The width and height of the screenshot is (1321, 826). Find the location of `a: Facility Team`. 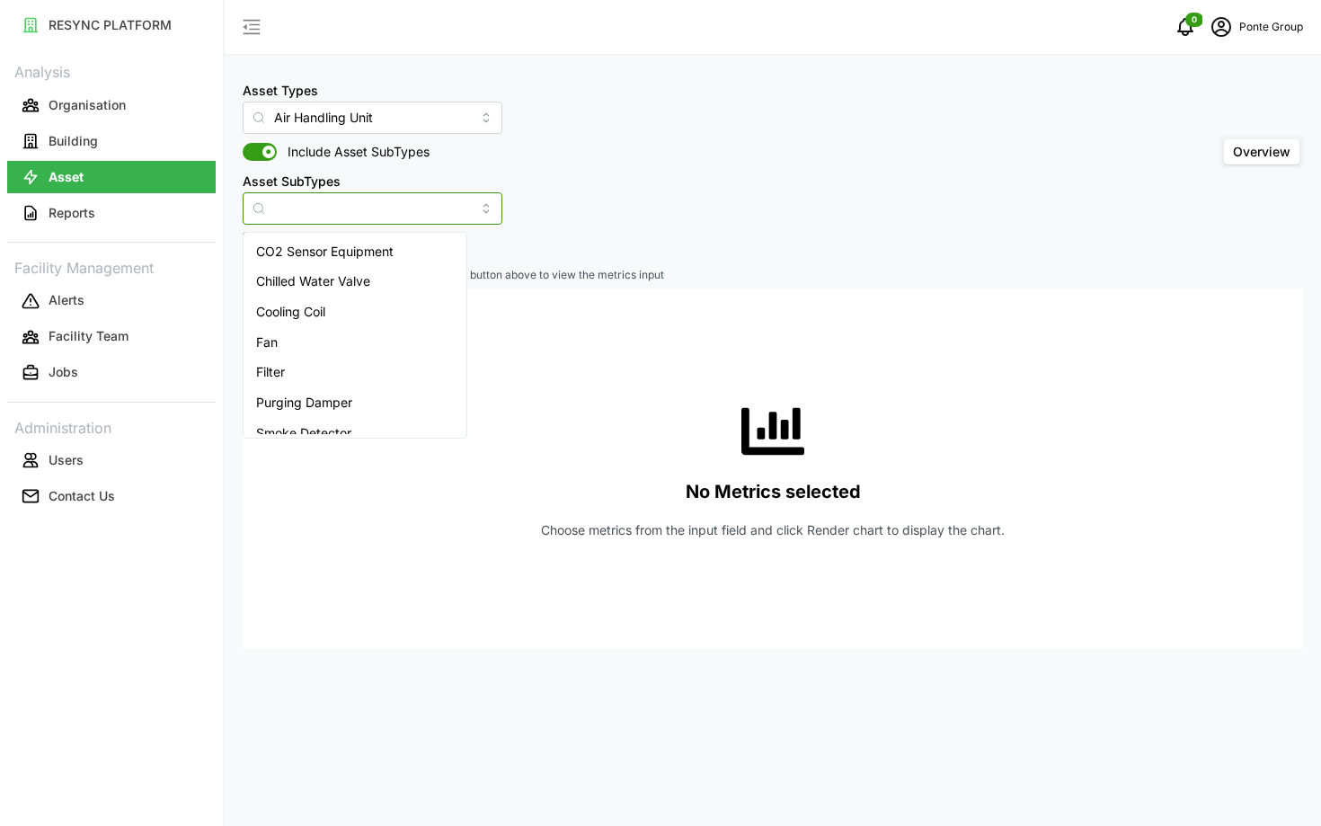

a: Facility Team is located at coordinates (111, 337).